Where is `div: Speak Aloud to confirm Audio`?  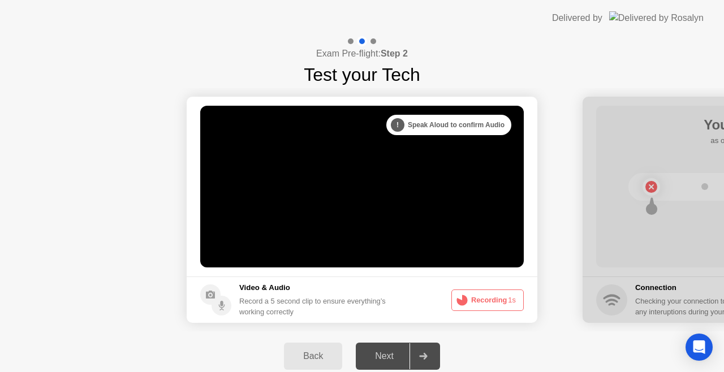
div: Speak Aloud to confirm Audio is located at coordinates (449, 125).